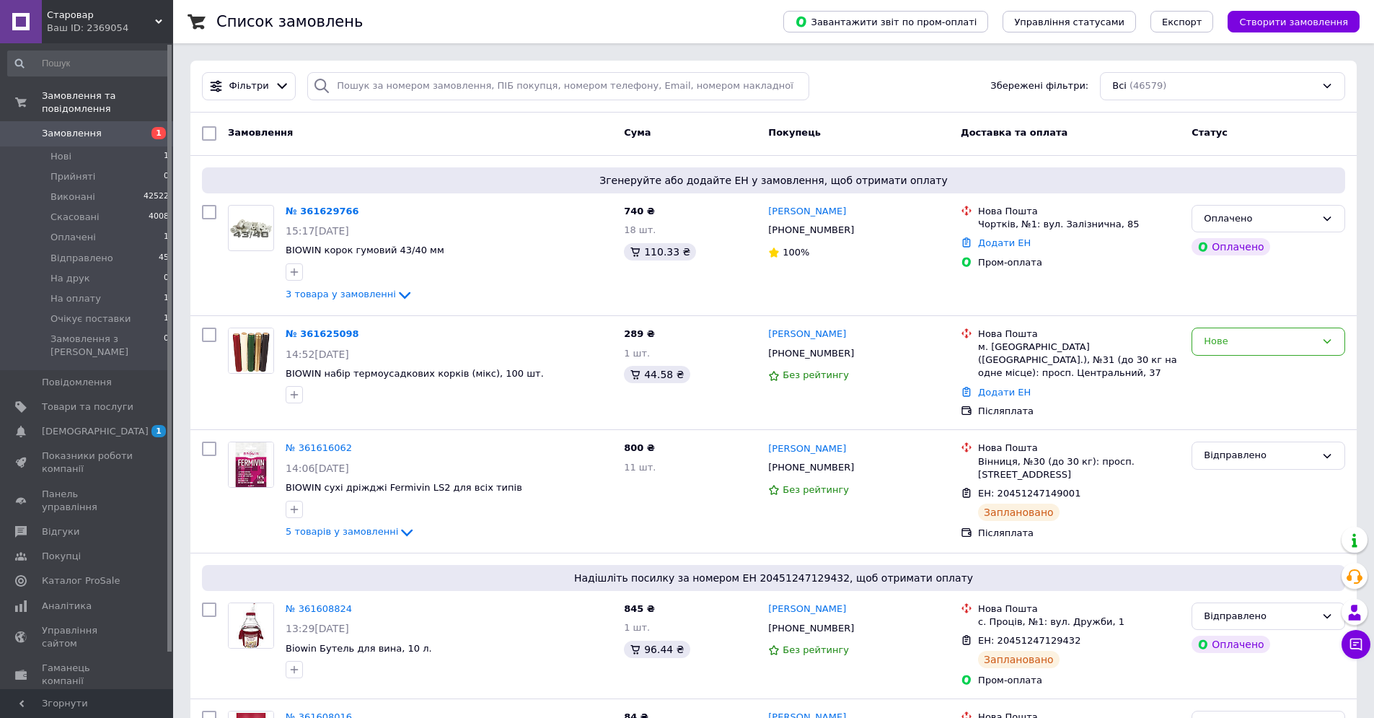 The image size is (1374, 718). I want to click on span: Завантажити звіт по пром-оплаті, so click(886, 22).